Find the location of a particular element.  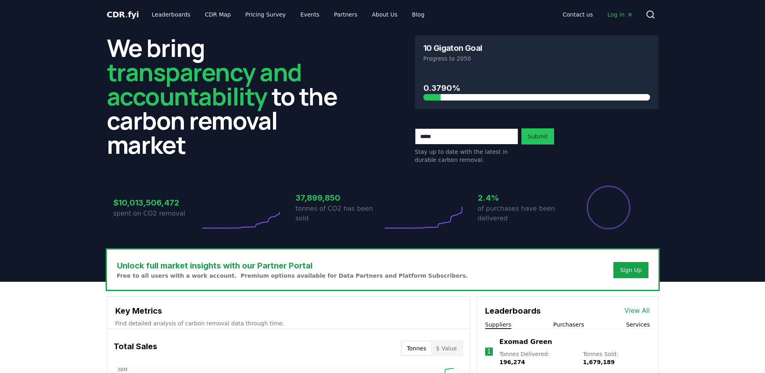

tspan: 38M is located at coordinates (122, 369).